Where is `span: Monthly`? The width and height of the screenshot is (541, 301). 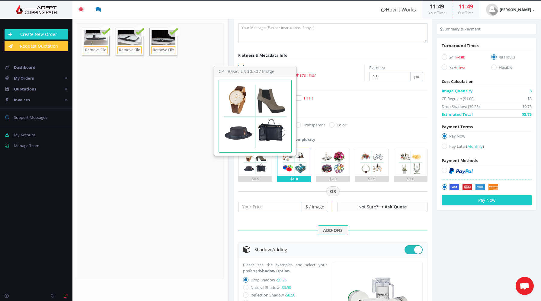 span: Monthly is located at coordinates (474, 146).